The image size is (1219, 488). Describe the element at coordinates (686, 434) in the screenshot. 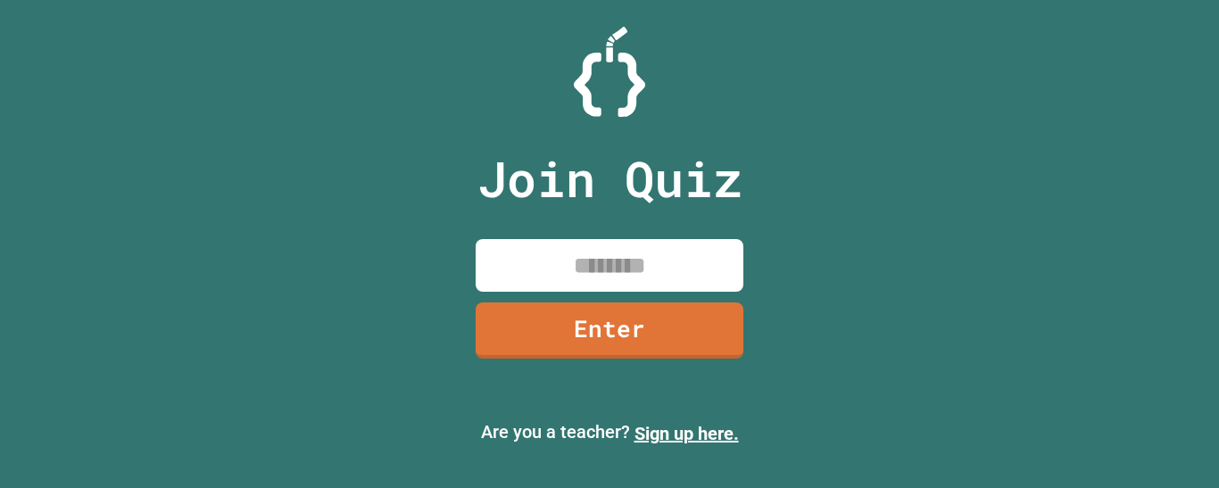

I see `a: Sign up here.` at that location.